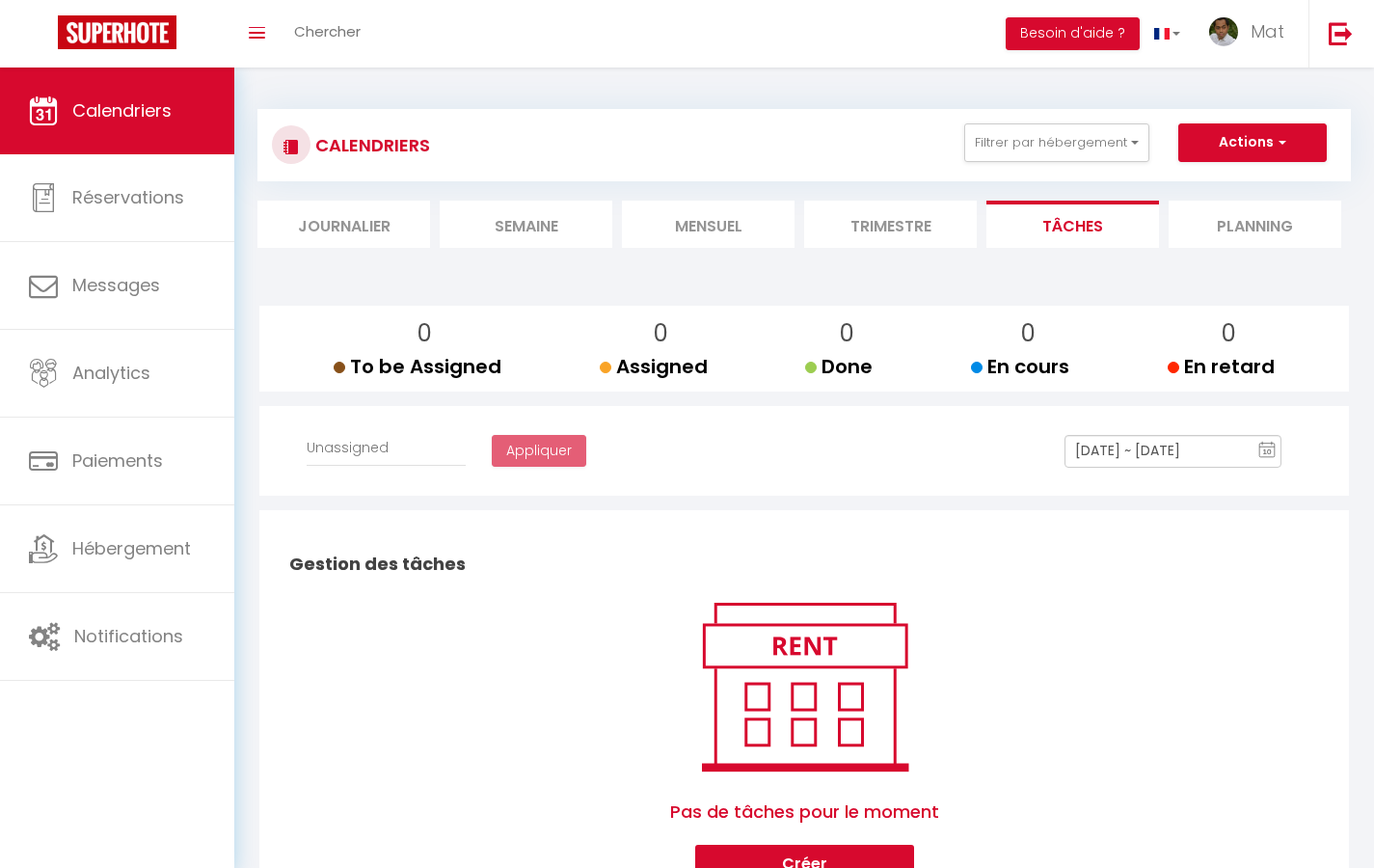  What do you see at coordinates (526, 224) in the screenshot?
I see `li: Semaine` at bounding box center [526, 224].